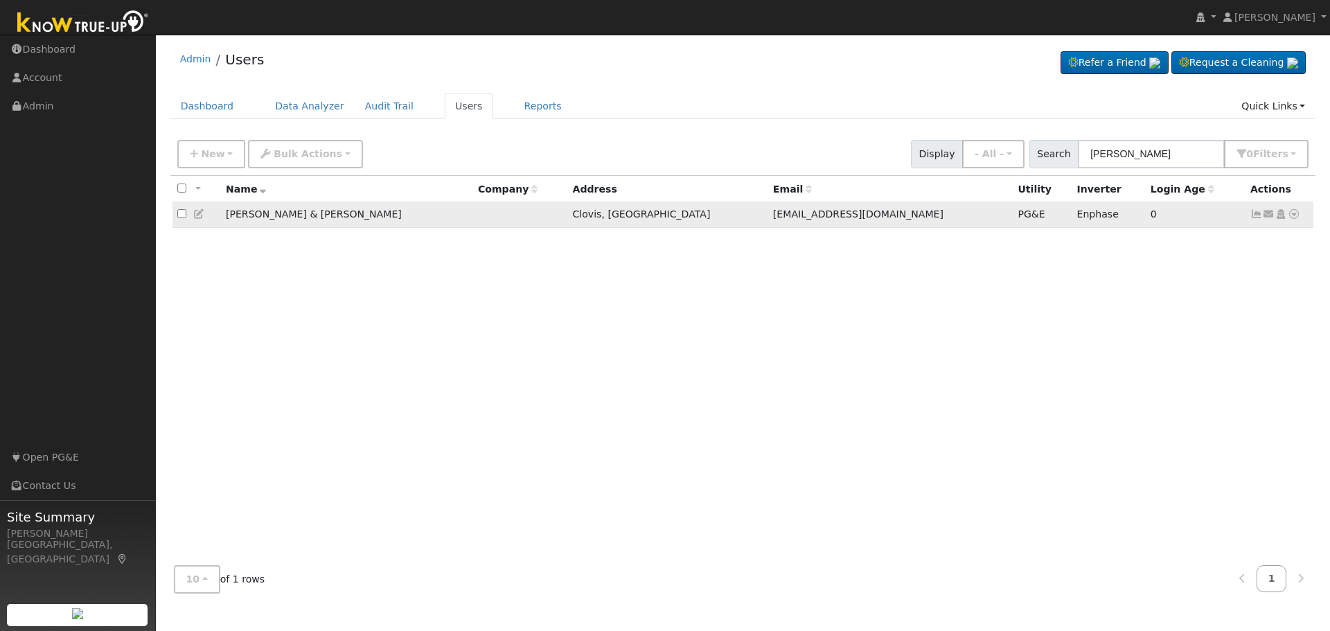 The width and height of the screenshot is (1330, 631). What do you see at coordinates (1153, 214) in the screenshot?
I see `span: 09/10/2025 10:41:11 AM` at bounding box center [1153, 214].